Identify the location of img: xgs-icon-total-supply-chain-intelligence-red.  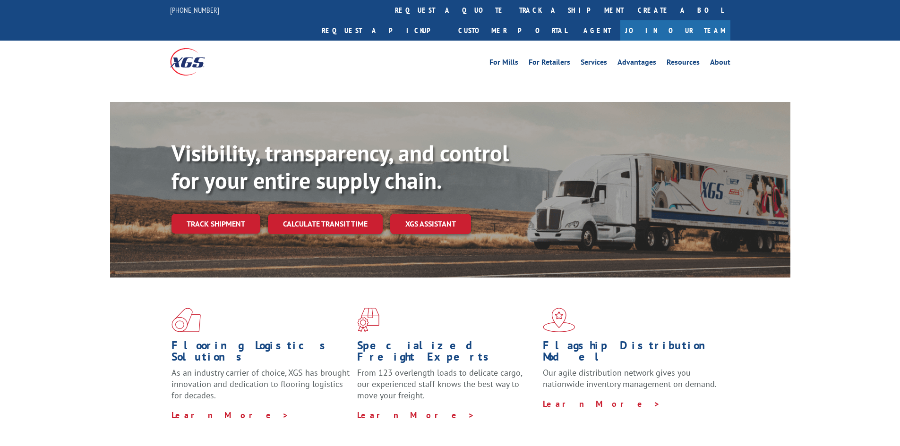
(186, 320).